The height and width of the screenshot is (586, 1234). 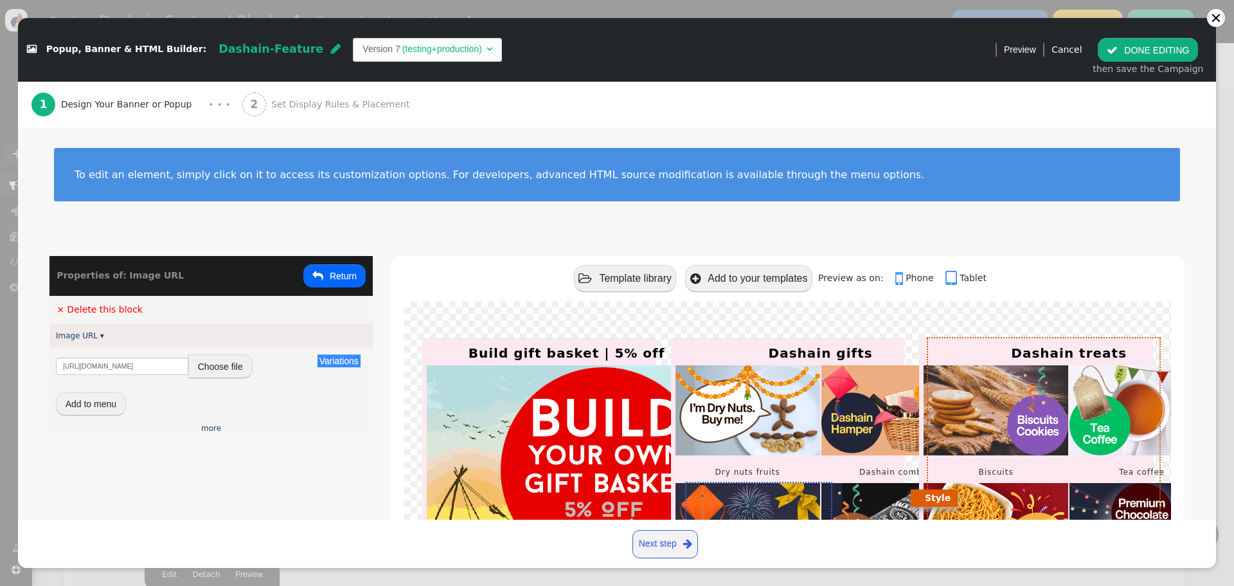 I want to click on div: To edit an element, simply click on it to access its customization options. For developers, advan..., so click(x=617, y=174).